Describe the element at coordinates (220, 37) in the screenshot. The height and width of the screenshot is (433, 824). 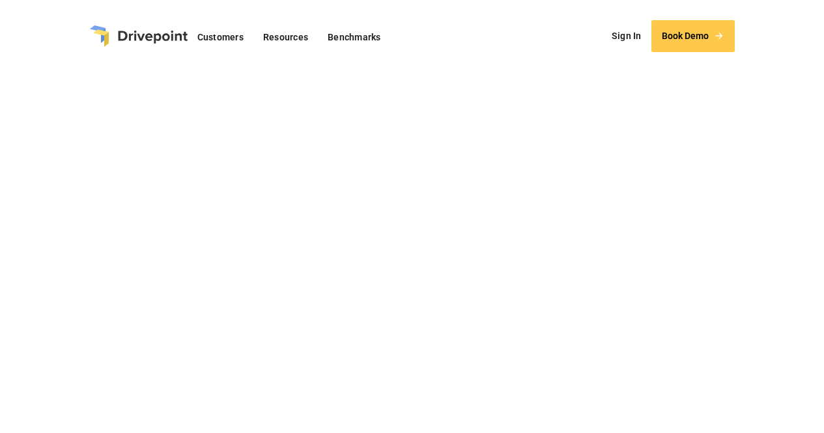
I see `a: Customers` at that location.